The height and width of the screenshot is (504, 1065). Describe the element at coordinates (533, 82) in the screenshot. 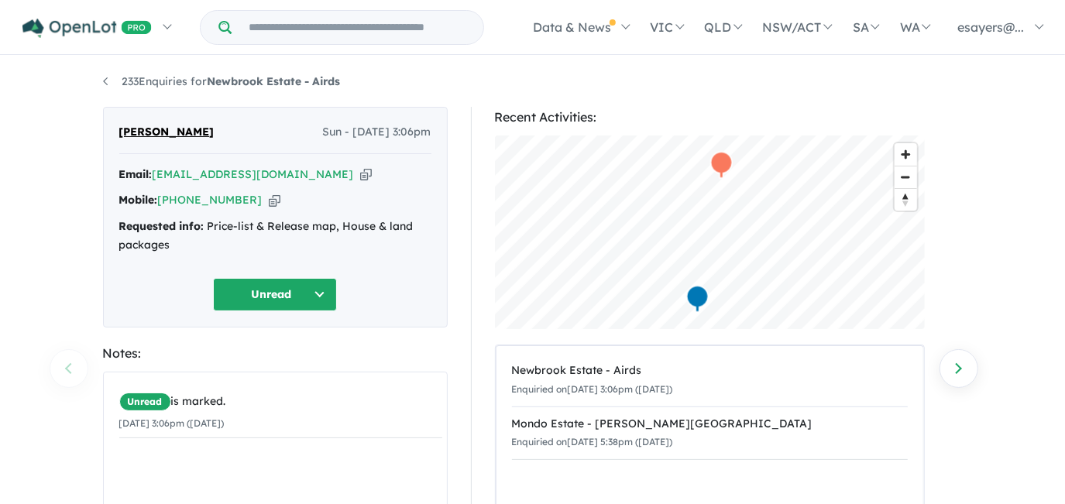

I see `nav: breadcrumb` at that location.